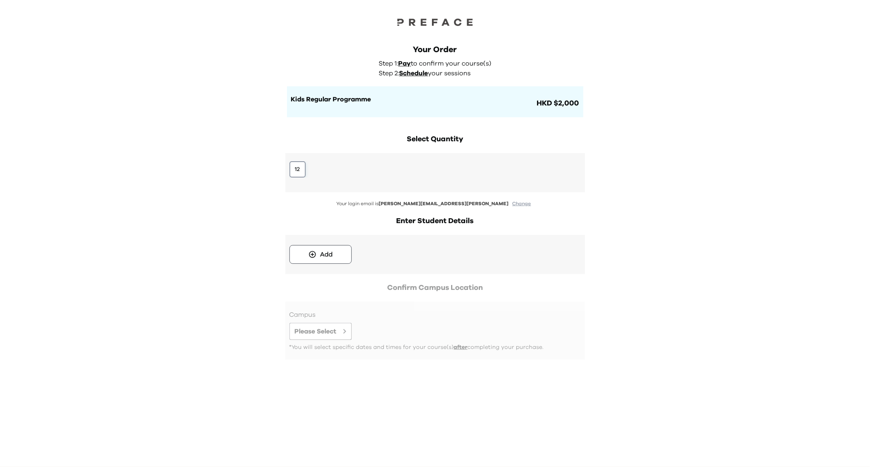 This screenshot has width=870, height=467. Describe the element at coordinates (435, 22) in the screenshot. I see `img: Preface Logo` at that location.